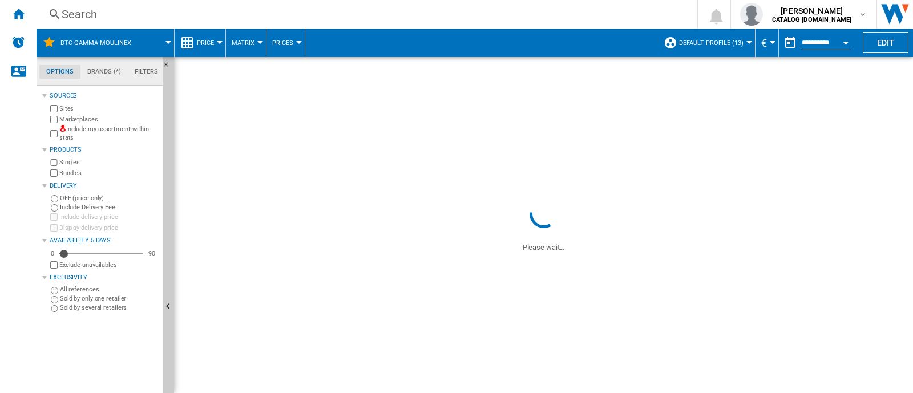 The height and width of the screenshot is (393, 913). Describe the element at coordinates (108, 108) in the screenshot. I see `label: Sites` at that location.